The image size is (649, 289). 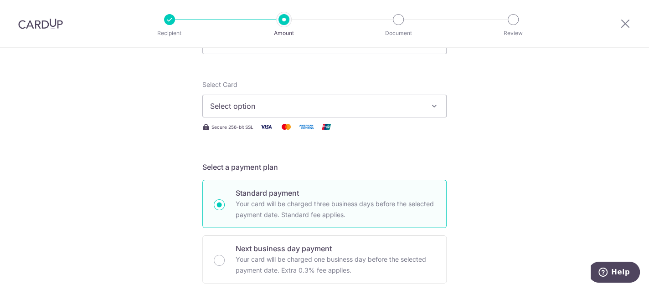 I want to click on button: Select option, so click(x=325, y=106).